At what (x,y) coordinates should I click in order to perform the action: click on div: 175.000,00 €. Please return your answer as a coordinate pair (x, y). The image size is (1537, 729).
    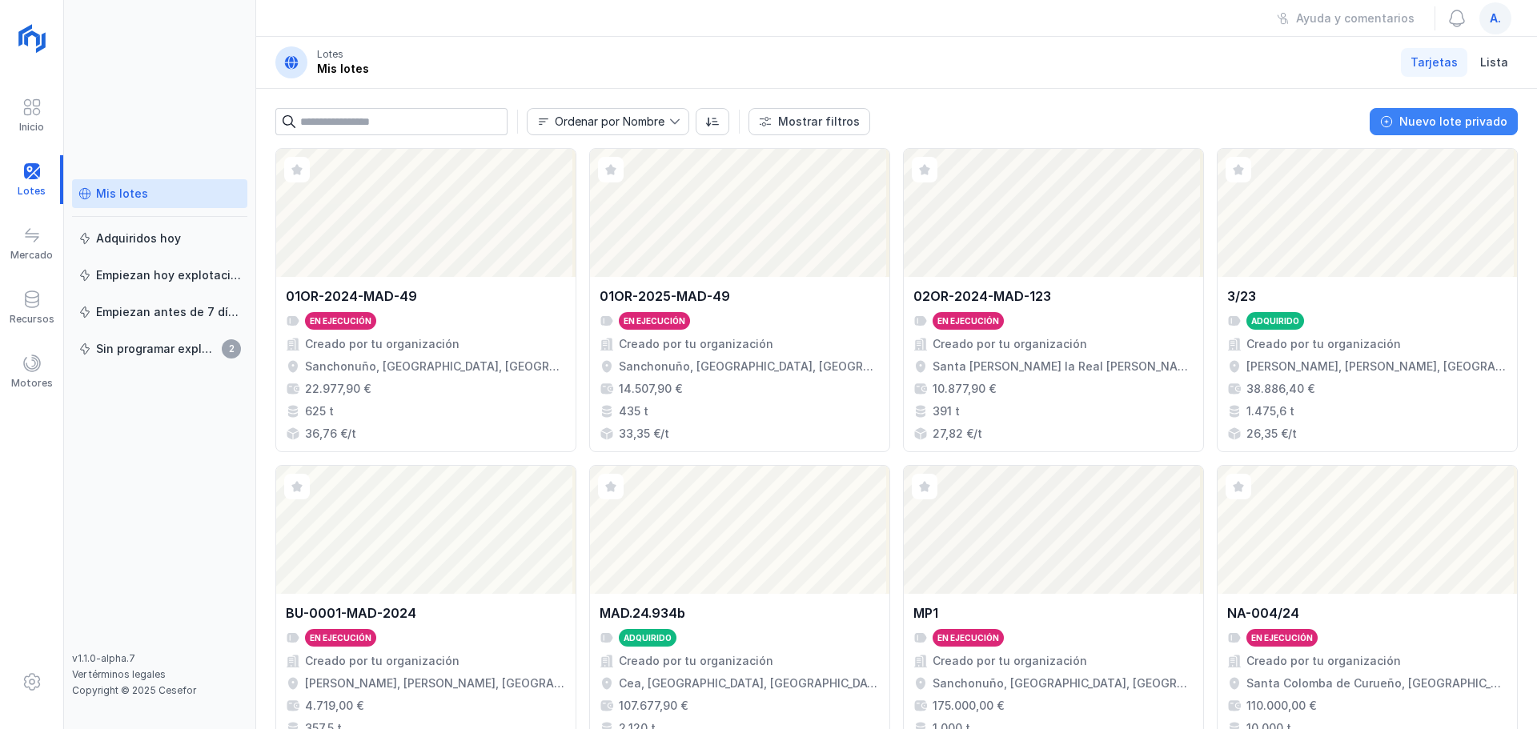
    Looking at the image, I should click on (968, 706).